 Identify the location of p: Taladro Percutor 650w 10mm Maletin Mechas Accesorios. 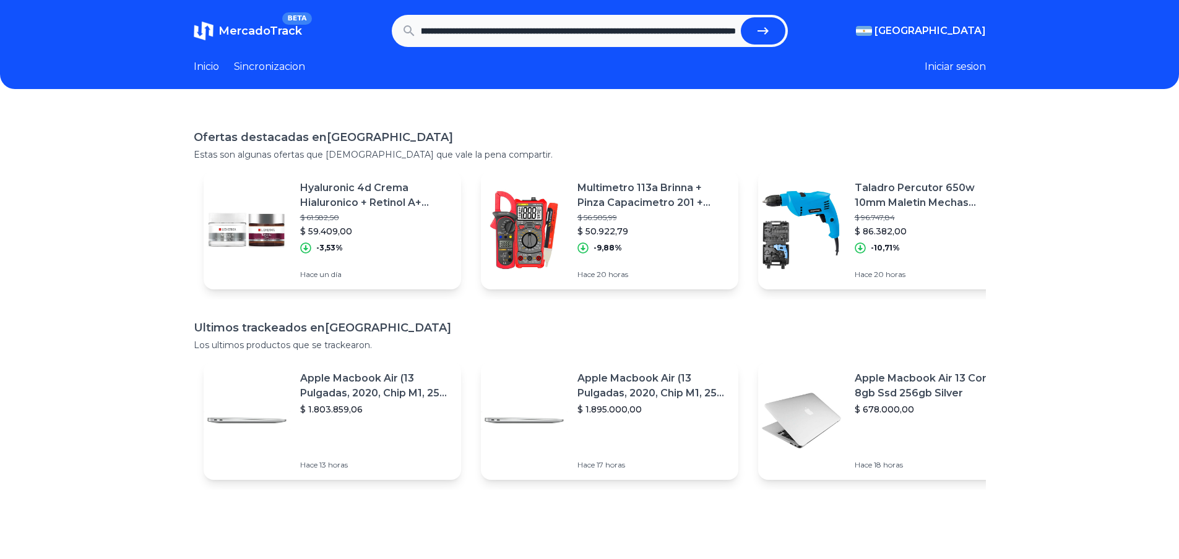
(930, 196).